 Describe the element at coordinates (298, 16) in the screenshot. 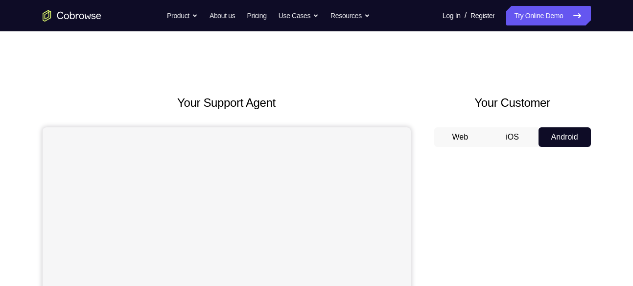

I see `button: Use Cases` at that location.